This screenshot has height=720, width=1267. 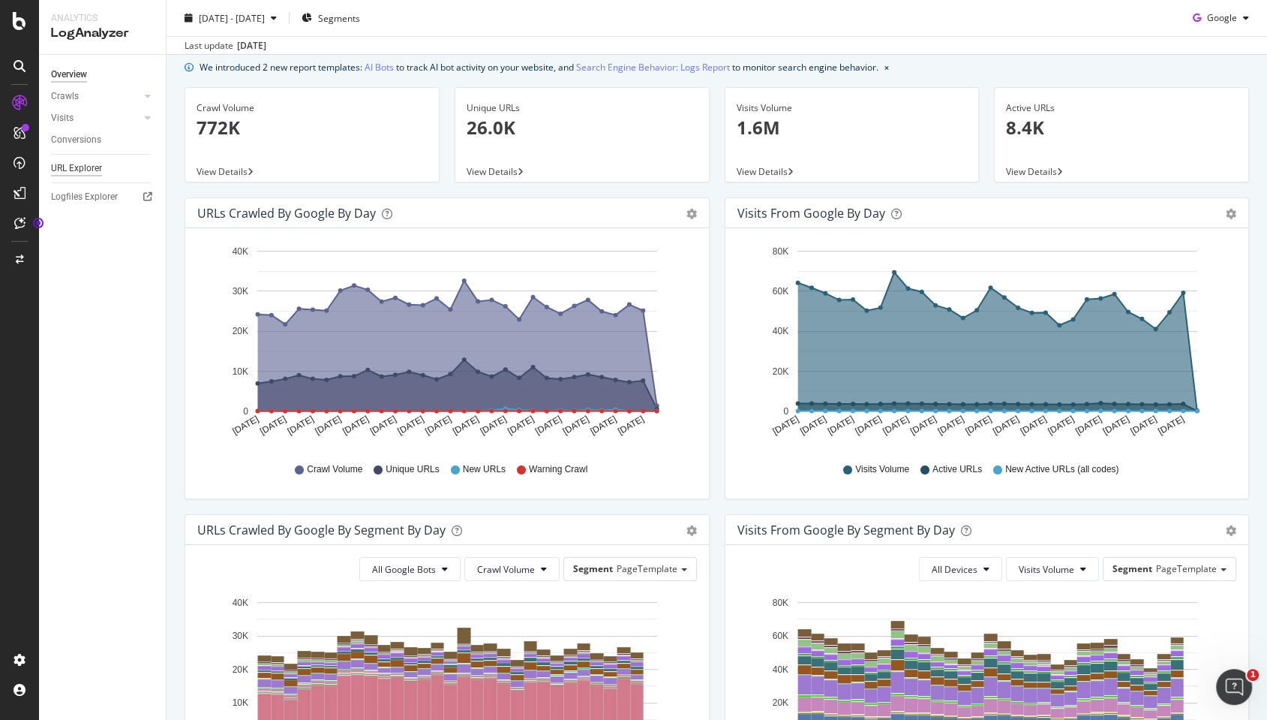 I want to click on a: Conversions, so click(x=103, y=140).